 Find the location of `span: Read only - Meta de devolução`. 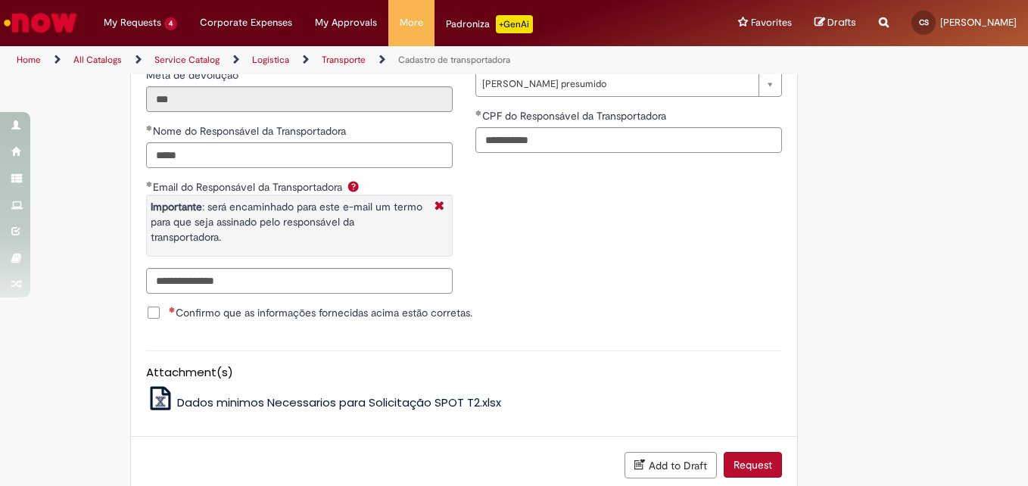

span: Read only - Meta de devolução is located at coordinates (194, 75).